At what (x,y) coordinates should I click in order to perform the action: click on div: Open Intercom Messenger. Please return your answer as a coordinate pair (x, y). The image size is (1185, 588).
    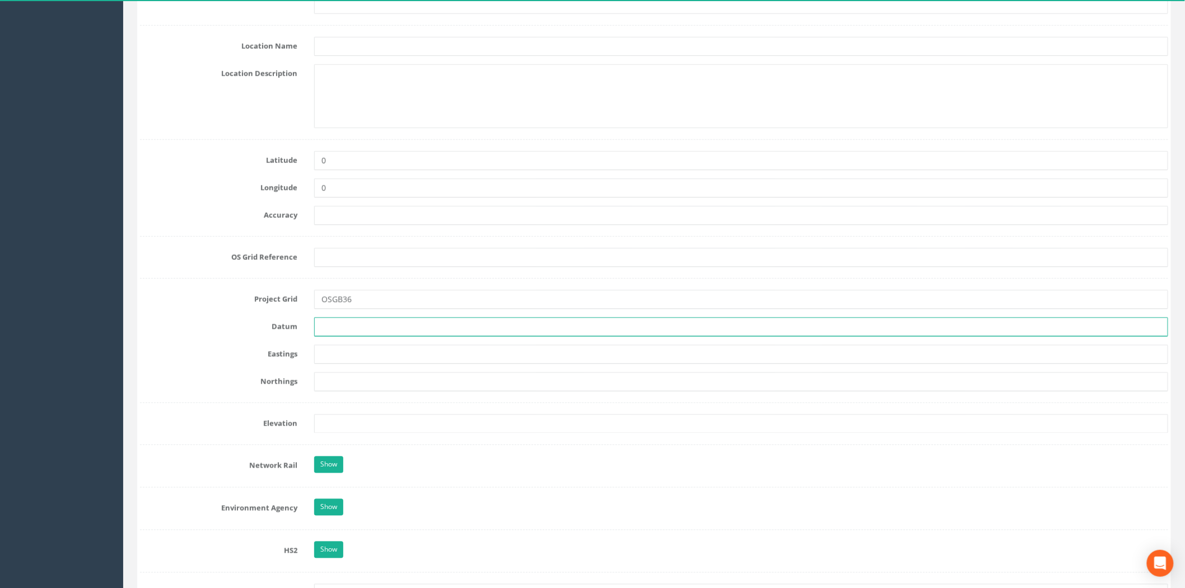
    Looking at the image, I should click on (1160, 563).